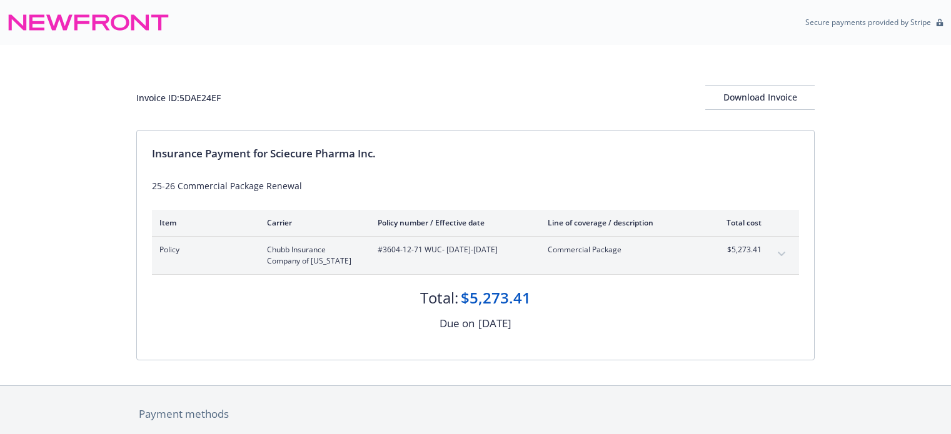  I want to click on div: Item, so click(203, 222).